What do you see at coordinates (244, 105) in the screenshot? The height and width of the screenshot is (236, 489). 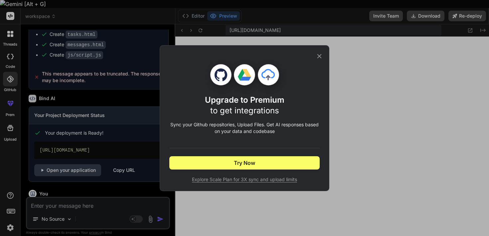 I see `h1: Upgrade to Premium` at bounding box center [244, 105].